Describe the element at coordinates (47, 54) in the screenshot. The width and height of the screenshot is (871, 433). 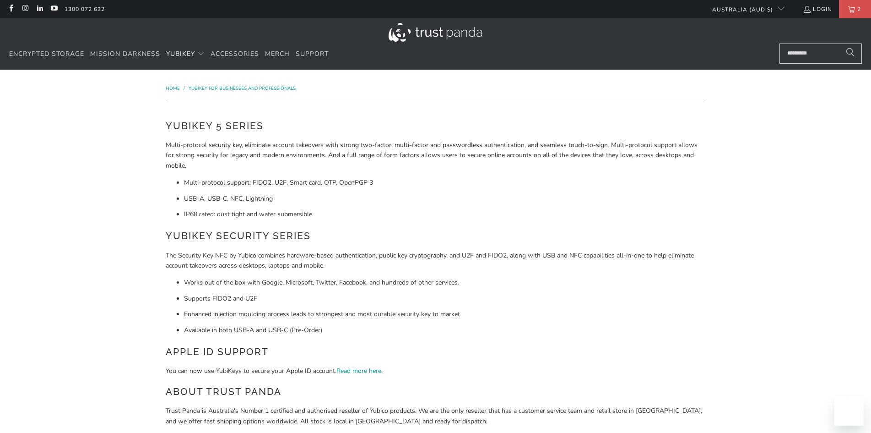
I see `a: Encrypted Storage` at that location.